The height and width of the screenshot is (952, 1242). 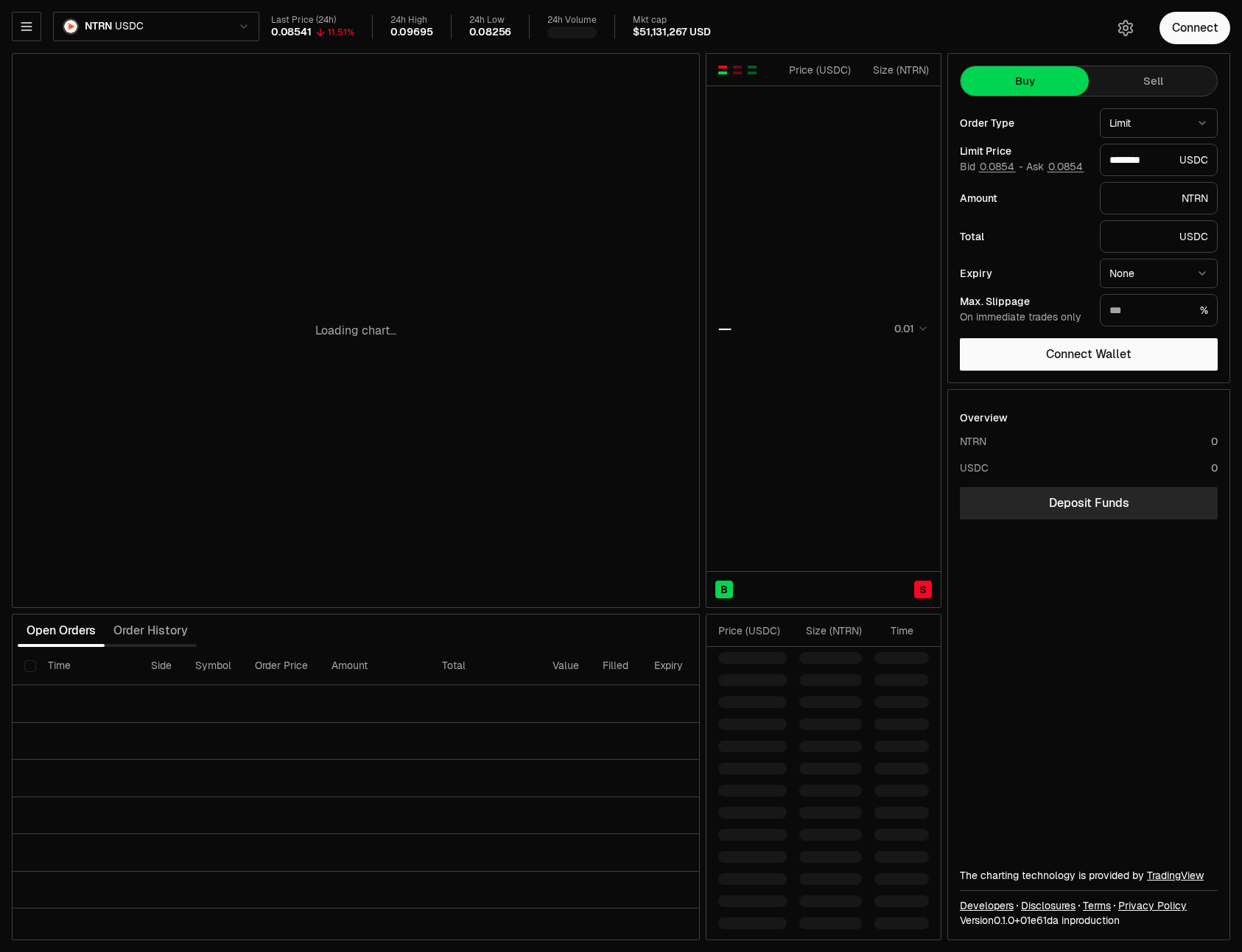 What do you see at coordinates (1025, 81) in the screenshot?
I see `button: Buy` at bounding box center [1025, 81].